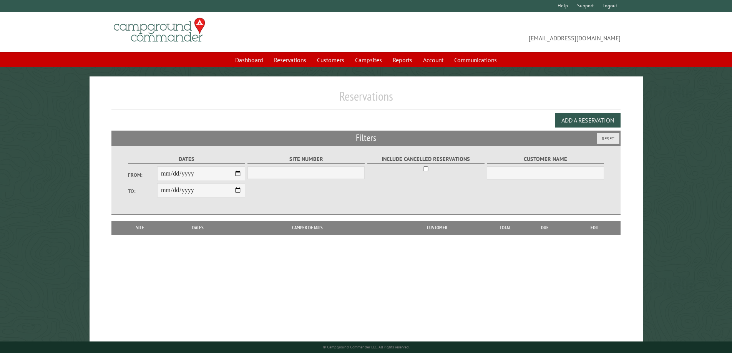  I want to click on a: Customers, so click(331, 60).